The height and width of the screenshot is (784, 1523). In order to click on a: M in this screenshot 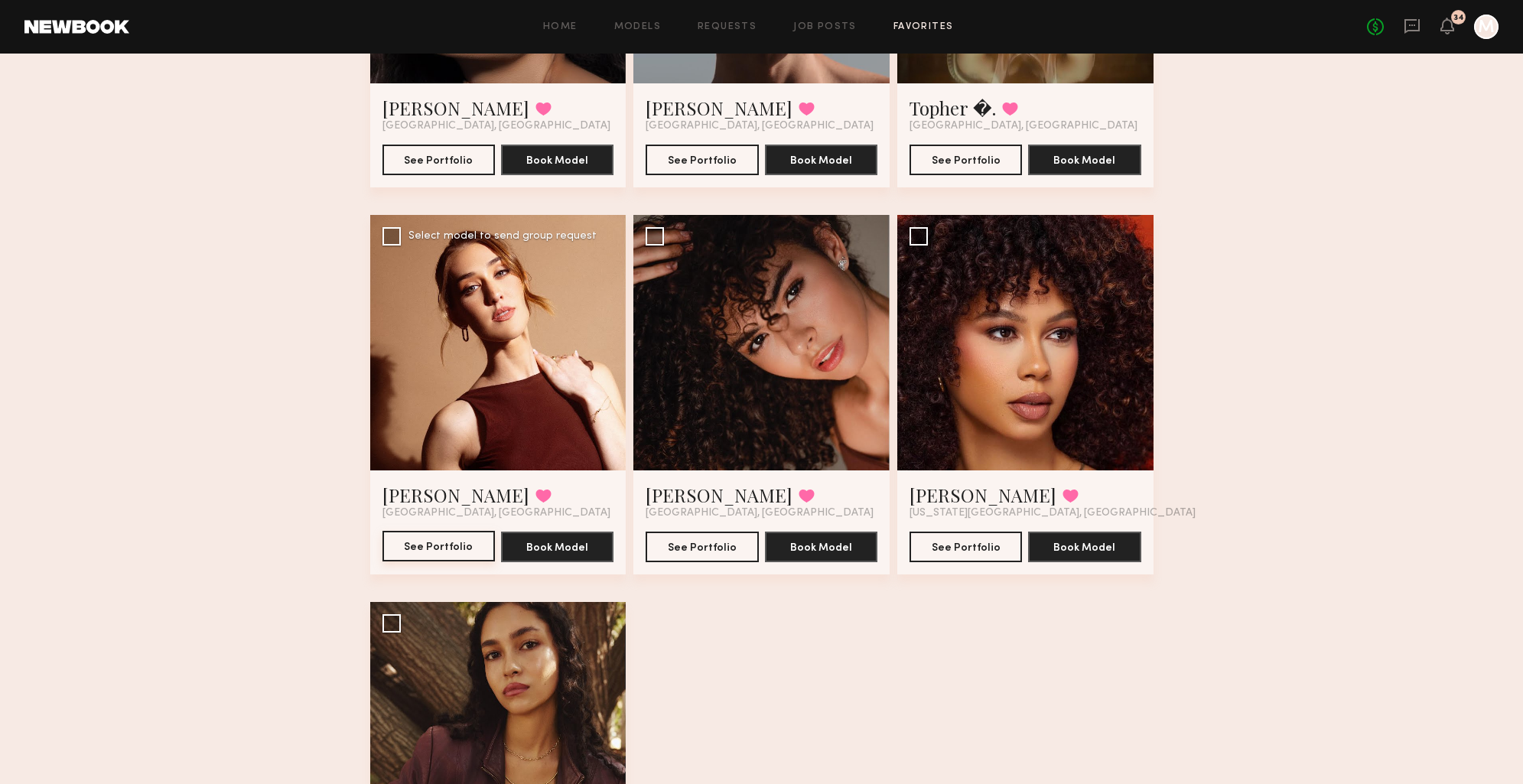, I will do `click(1486, 27)`.